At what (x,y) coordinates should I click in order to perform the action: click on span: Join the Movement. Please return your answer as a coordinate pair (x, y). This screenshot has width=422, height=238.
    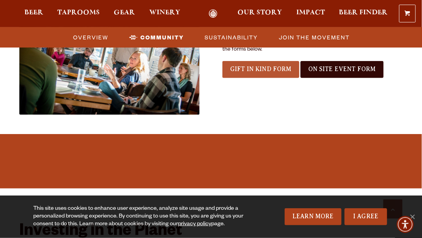
    Looking at the image, I should click on (314, 37).